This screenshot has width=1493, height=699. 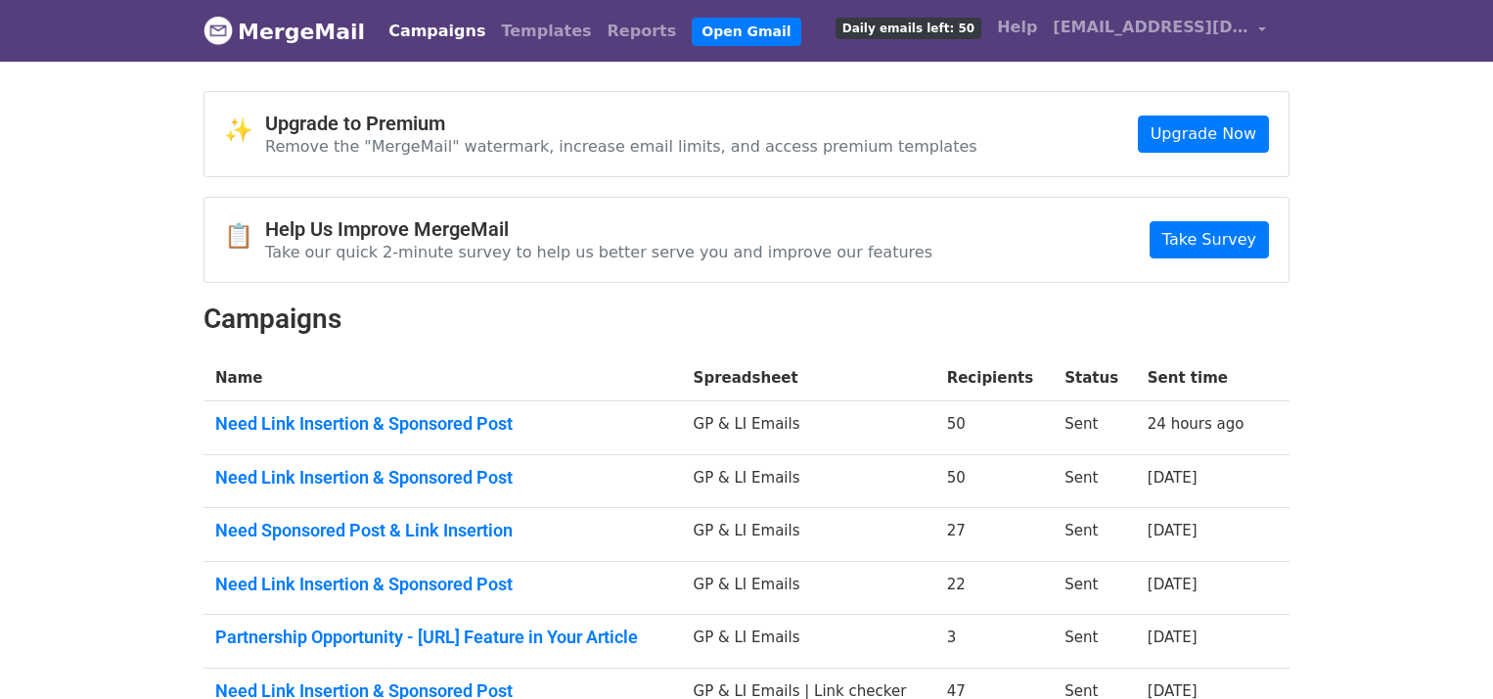 I want to click on th: Spreadsheet, so click(x=808, y=378).